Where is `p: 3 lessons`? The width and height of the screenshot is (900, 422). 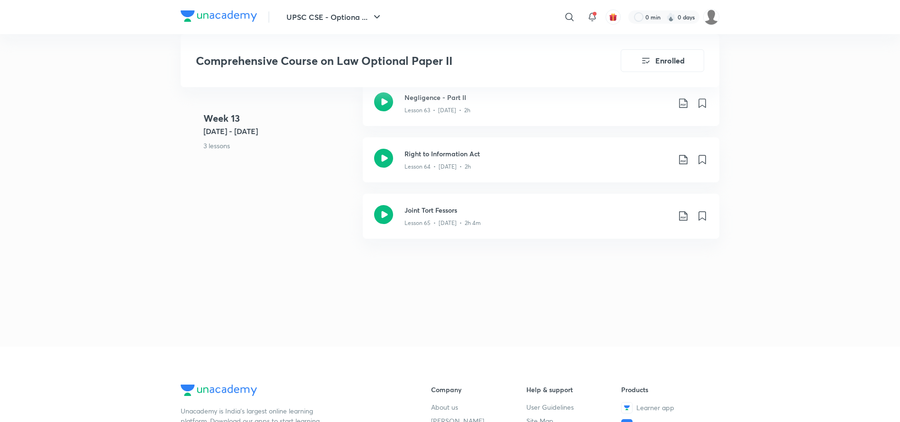
p: 3 lessons is located at coordinates (279, 146).